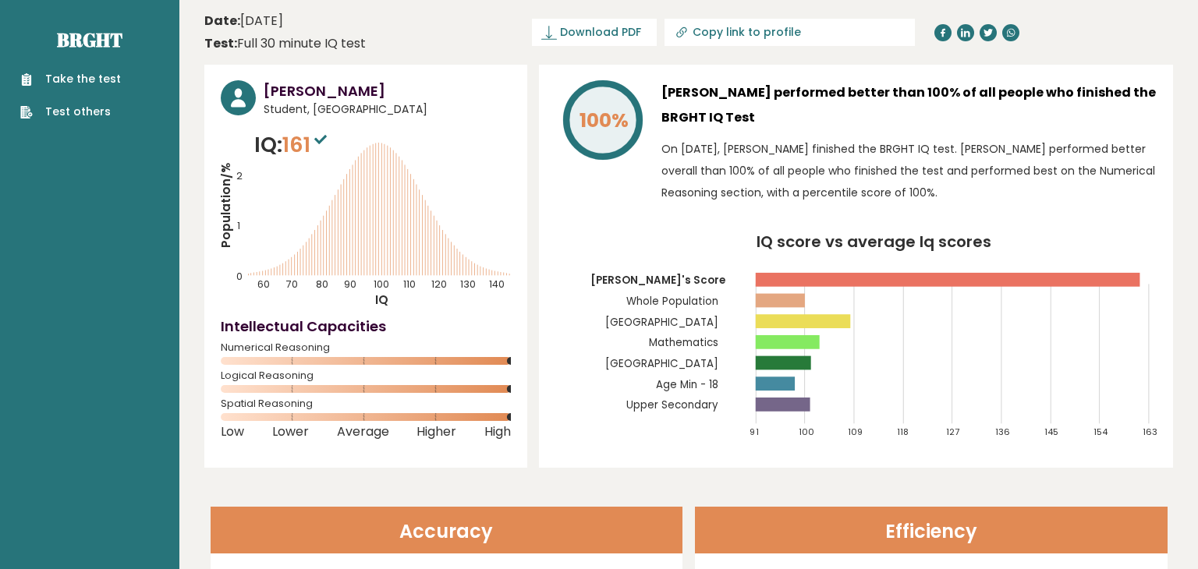 The height and width of the screenshot is (569, 1198). Describe the element at coordinates (436, 432) in the screenshot. I see `span: Higher` at that location.